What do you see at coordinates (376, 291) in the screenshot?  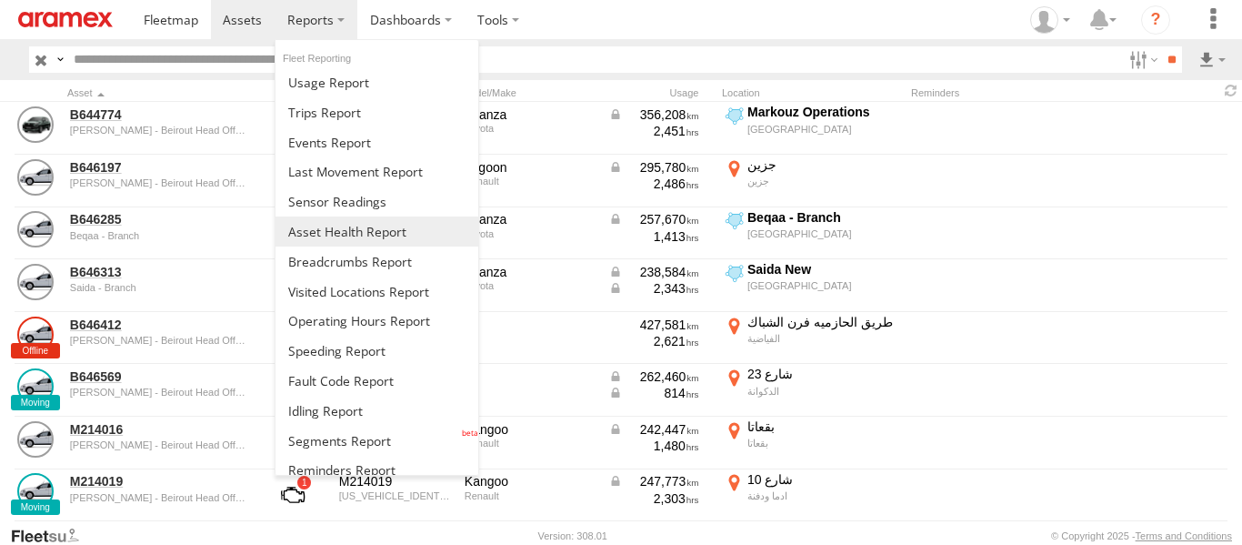 I see `a: Visited Locations Report` at bounding box center [376, 291].